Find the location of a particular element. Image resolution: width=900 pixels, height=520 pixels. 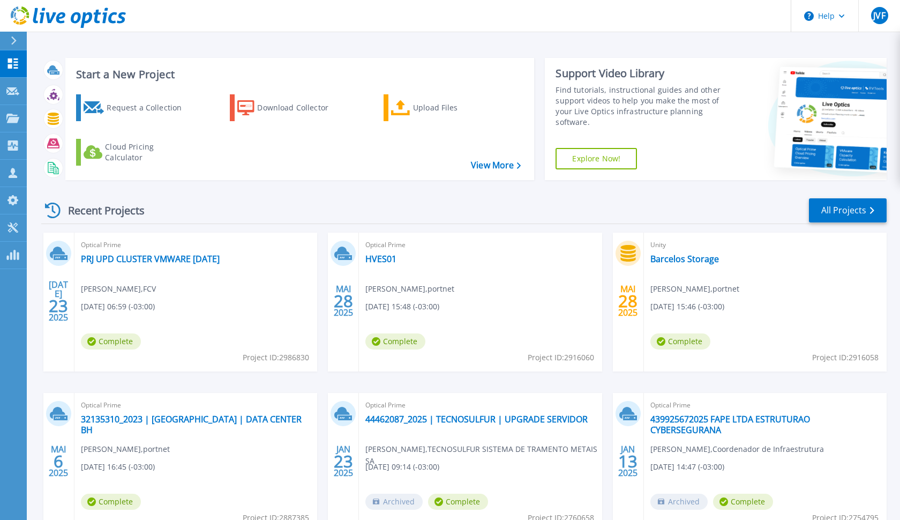

span: Unity is located at coordinates (765, 245).